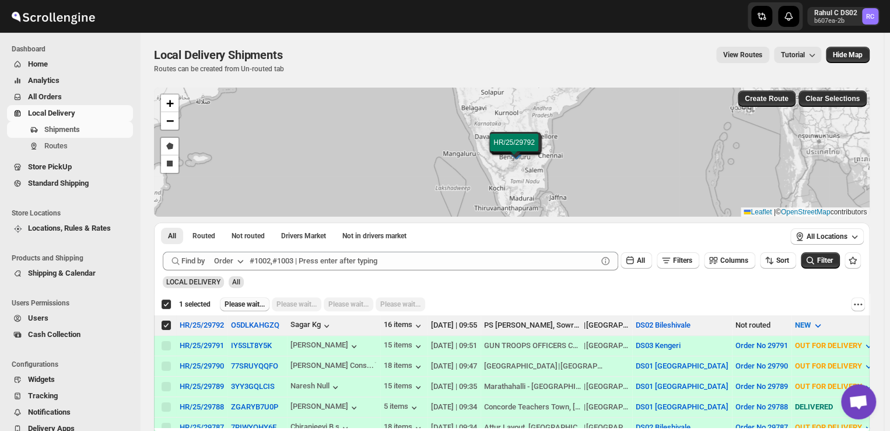 This screenshot has width=890, height=431. Describe the element at coordinates (424, 261) in the screenshot. I see `input: #1002,#1003 | Press enter after typing` at that location.